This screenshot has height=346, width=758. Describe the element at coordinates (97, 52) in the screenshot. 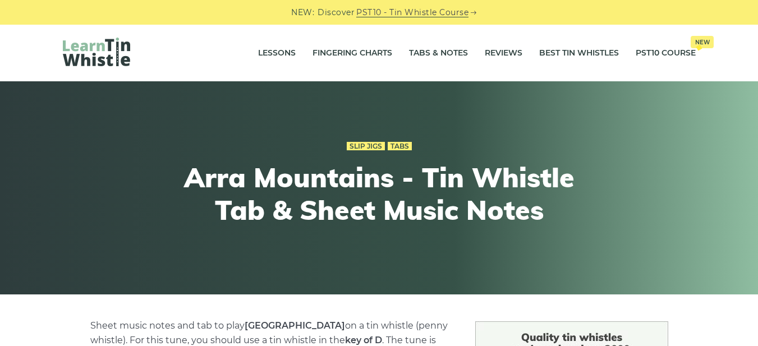

I see `img: LearnTinWhistle.com` at that location.